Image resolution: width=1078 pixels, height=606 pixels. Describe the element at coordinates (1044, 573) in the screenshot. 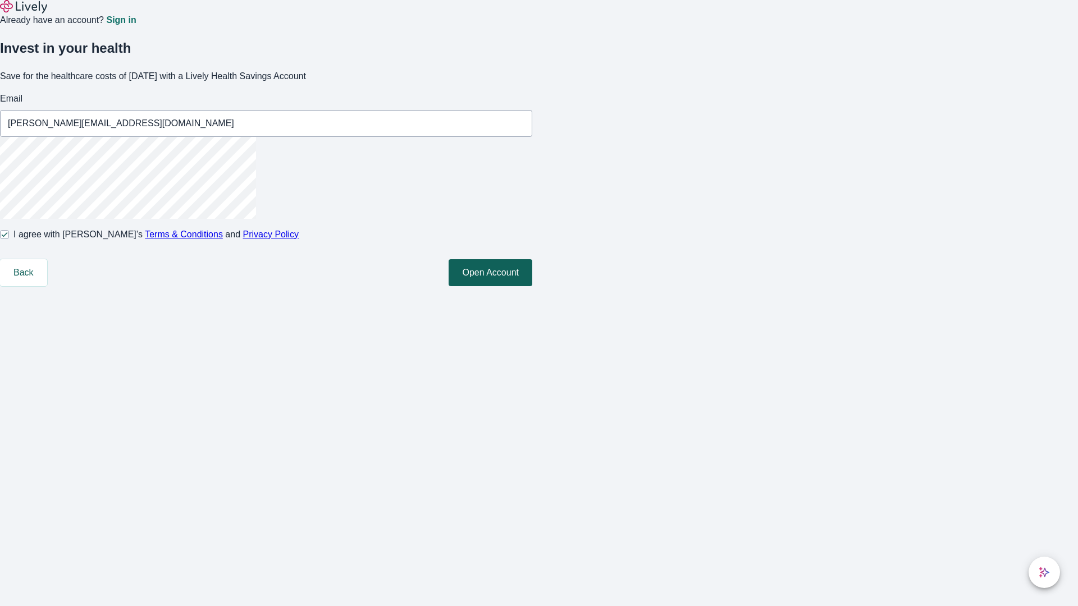

I see `svg: Lively AI Assistant` at that location.